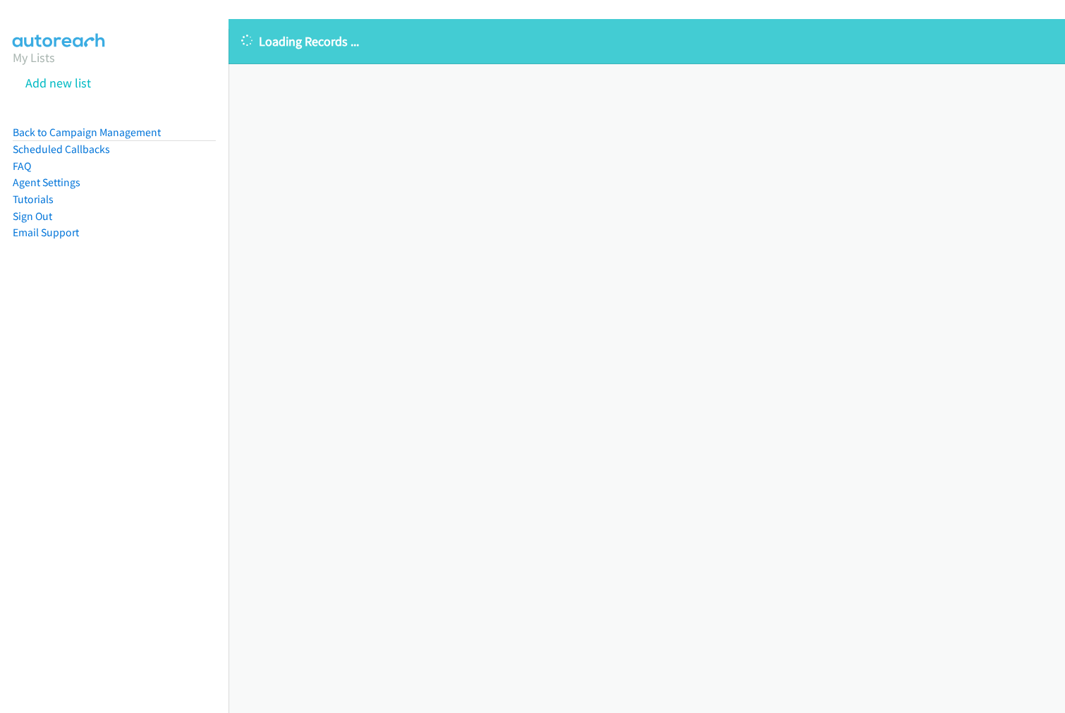 This screenshot has height=713, width=1065. Describe the element at coordinates (87, 132) in the screenshot. I see `a: Back to Campaign Management` at that location.